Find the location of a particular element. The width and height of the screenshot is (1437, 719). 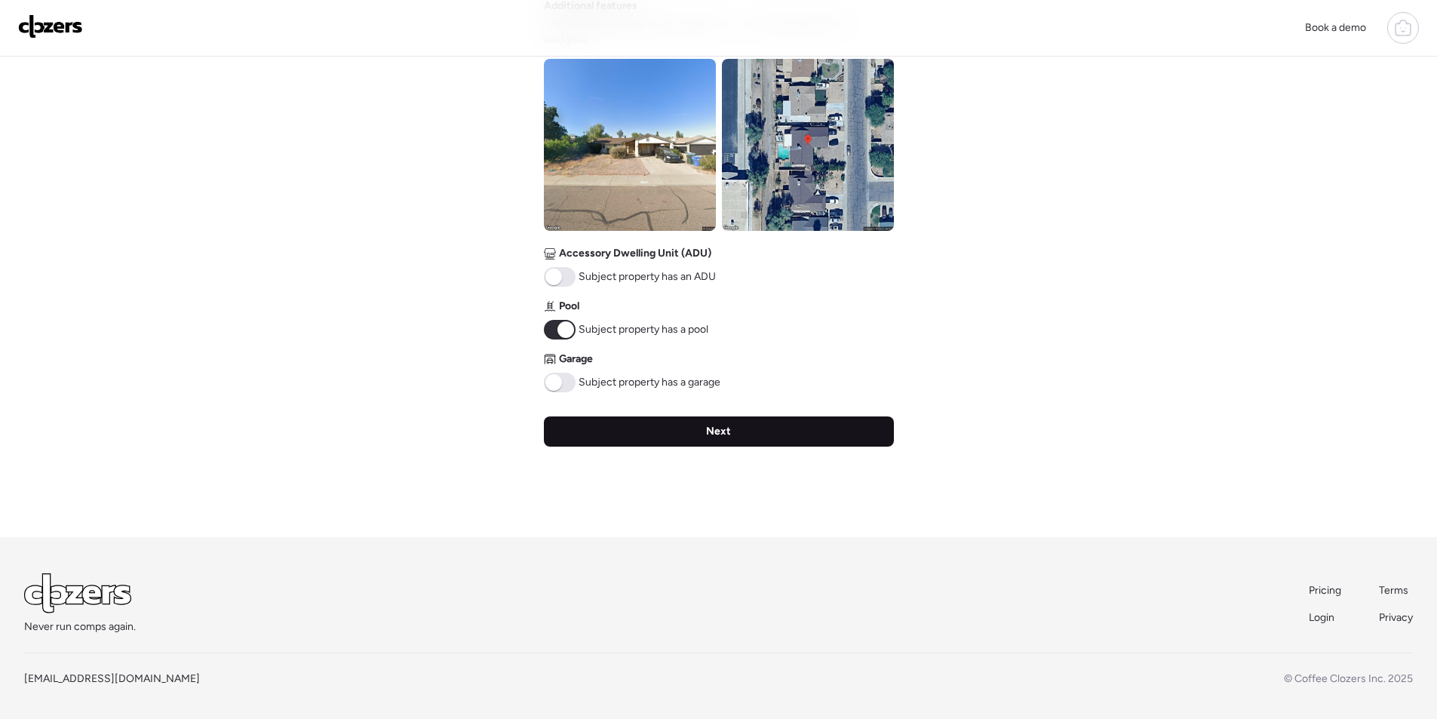

img: Logo is located at coordinates (51, 26).